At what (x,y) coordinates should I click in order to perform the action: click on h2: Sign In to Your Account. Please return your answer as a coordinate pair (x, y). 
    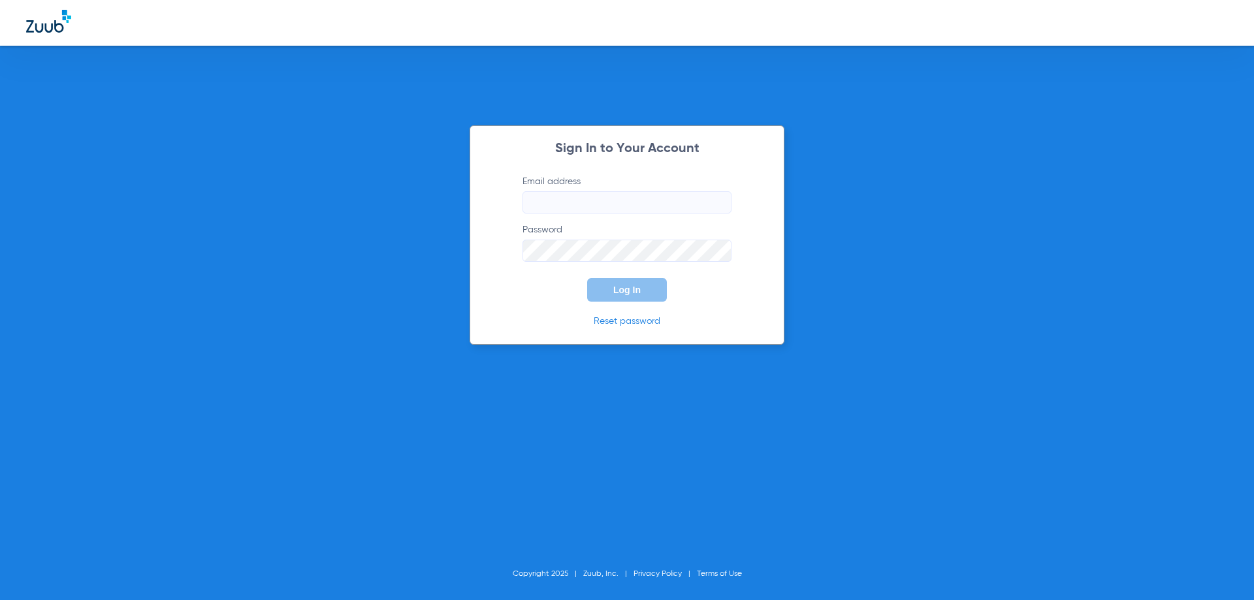
    Looking at the image, I should click on (627, 149).